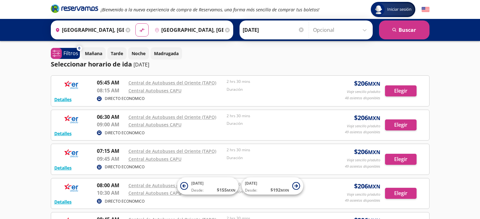 Image resolution: width=480 pixels, height=219 pixels. Describe the element at coordinates (363, 98) in the screenshot. I see `p: 48 asientos disponibles` at that location.